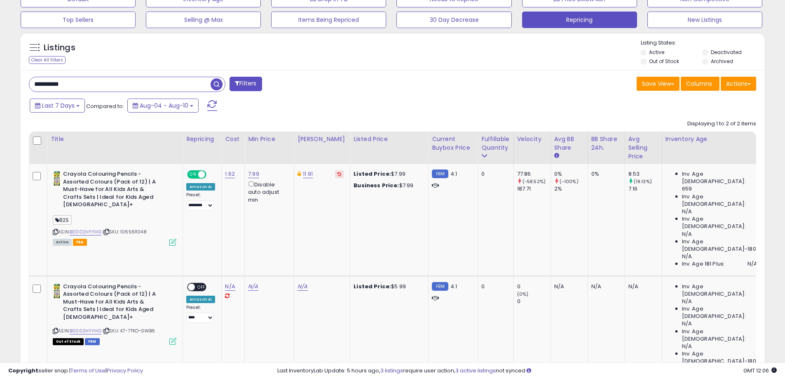 Image resolution: width=785 pixels, height=379 pixels. I want to click on div: Disable auto adjust min, so click(268, 192).